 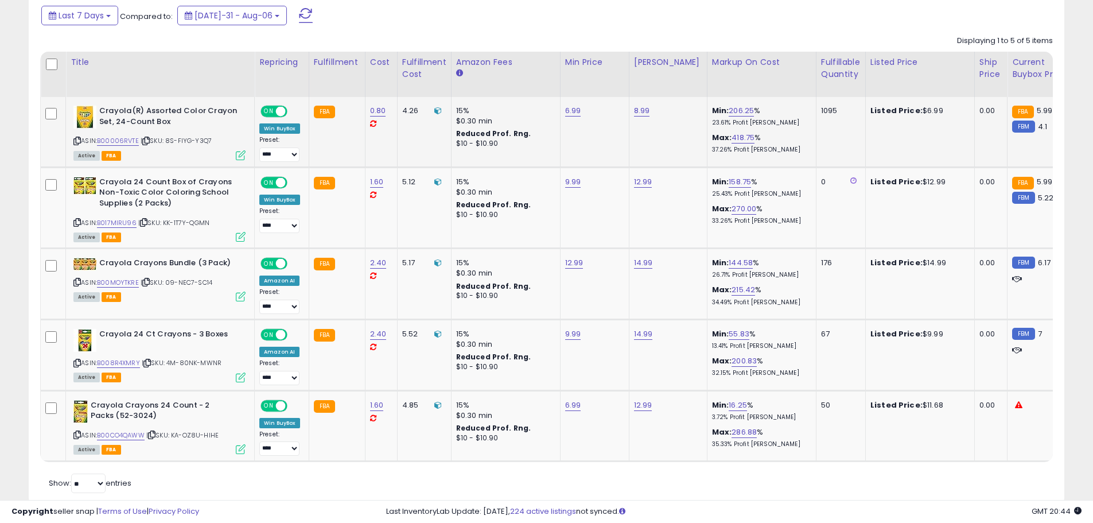 What do you see at coordinates (1041, 68) in the screenshot?
I see `div: Current Buybox Price` at bounding box center [1041, 68].